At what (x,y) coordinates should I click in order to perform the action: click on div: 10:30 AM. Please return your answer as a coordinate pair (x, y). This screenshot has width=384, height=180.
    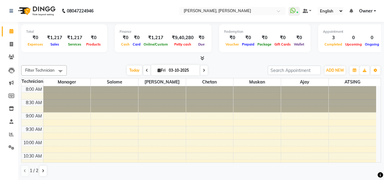
    Looking at the image, I should click on (32, 156).